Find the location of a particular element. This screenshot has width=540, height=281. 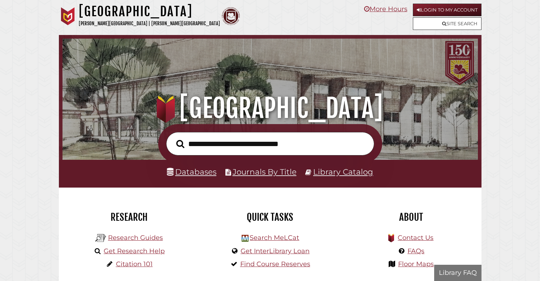

h2: About is located at coordinates (411, 217).